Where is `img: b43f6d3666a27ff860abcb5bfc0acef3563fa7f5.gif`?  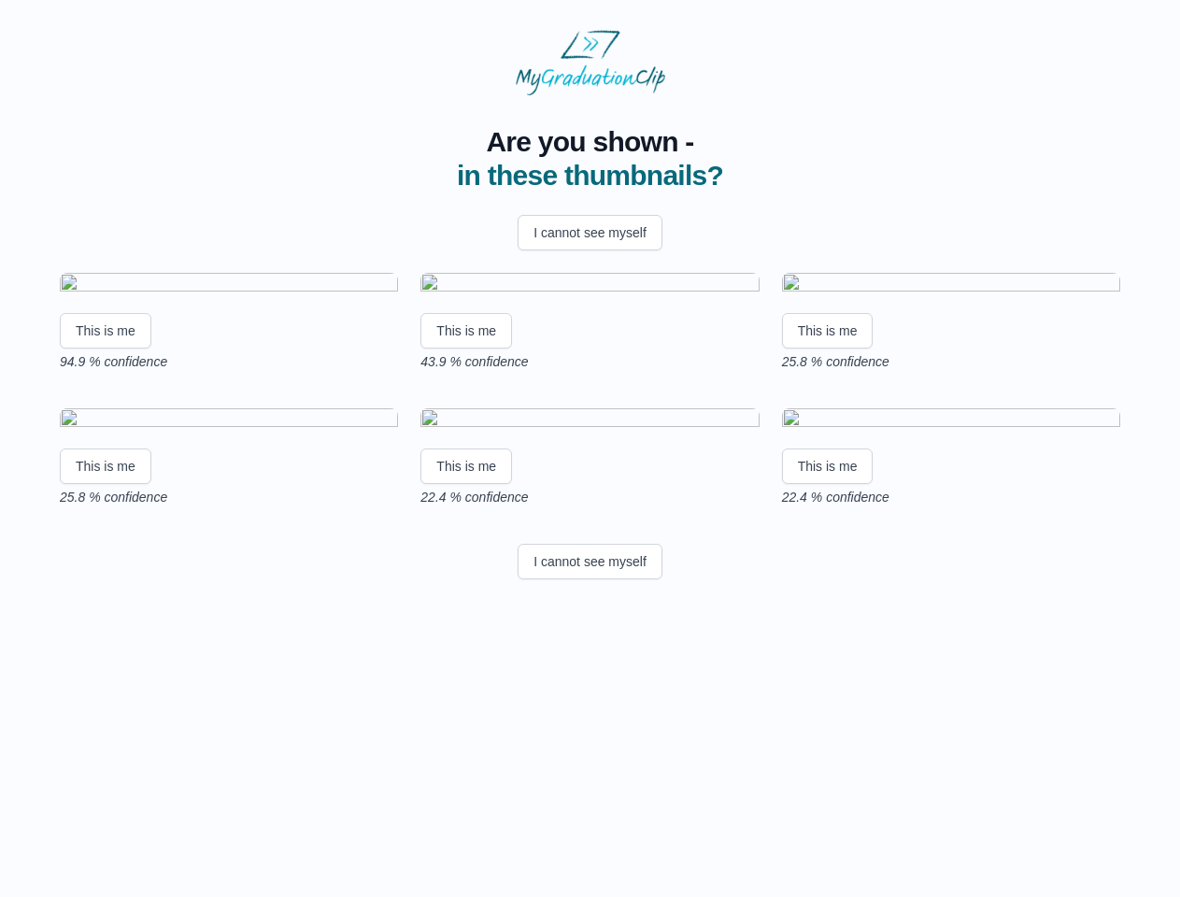 img: b43f6d3666a27ff860abcb5bfc0acef3563fa7f5.gif is located at coordinates (590, 421).